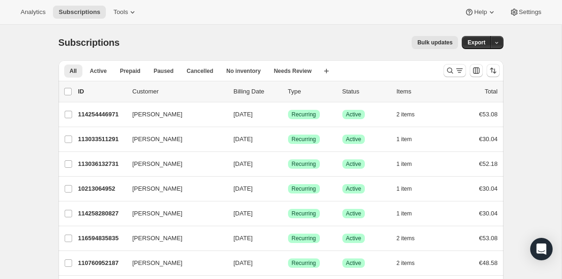  Describe the element at coordinates (79, 12) in the screenshot. I see `button: Subscriptions` at that location.